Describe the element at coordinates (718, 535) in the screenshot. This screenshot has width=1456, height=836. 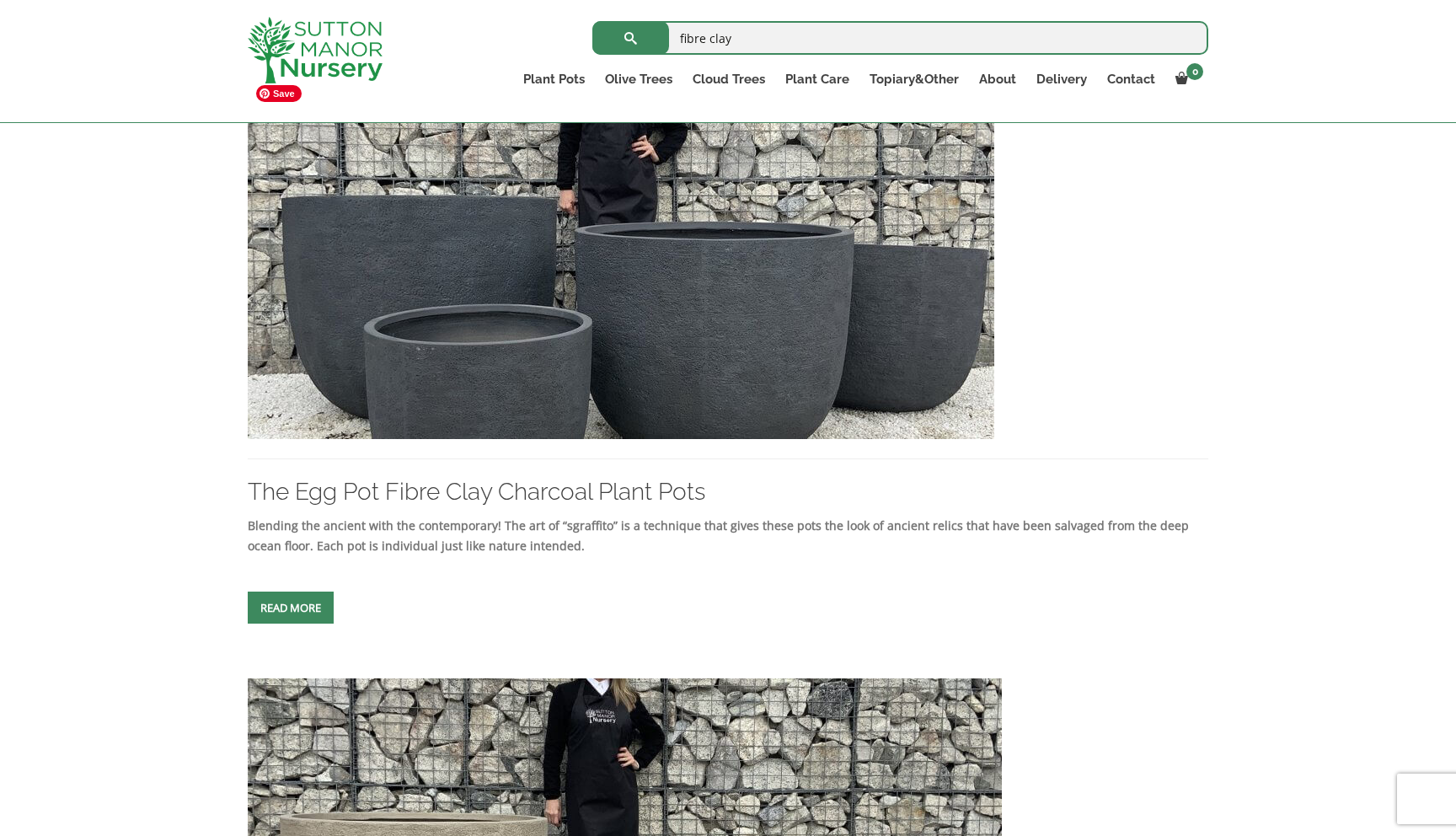
I see `strong: Blending the ancient with the contemporary! The art of “sgraffito” is a technique that gives thes...` at that location.